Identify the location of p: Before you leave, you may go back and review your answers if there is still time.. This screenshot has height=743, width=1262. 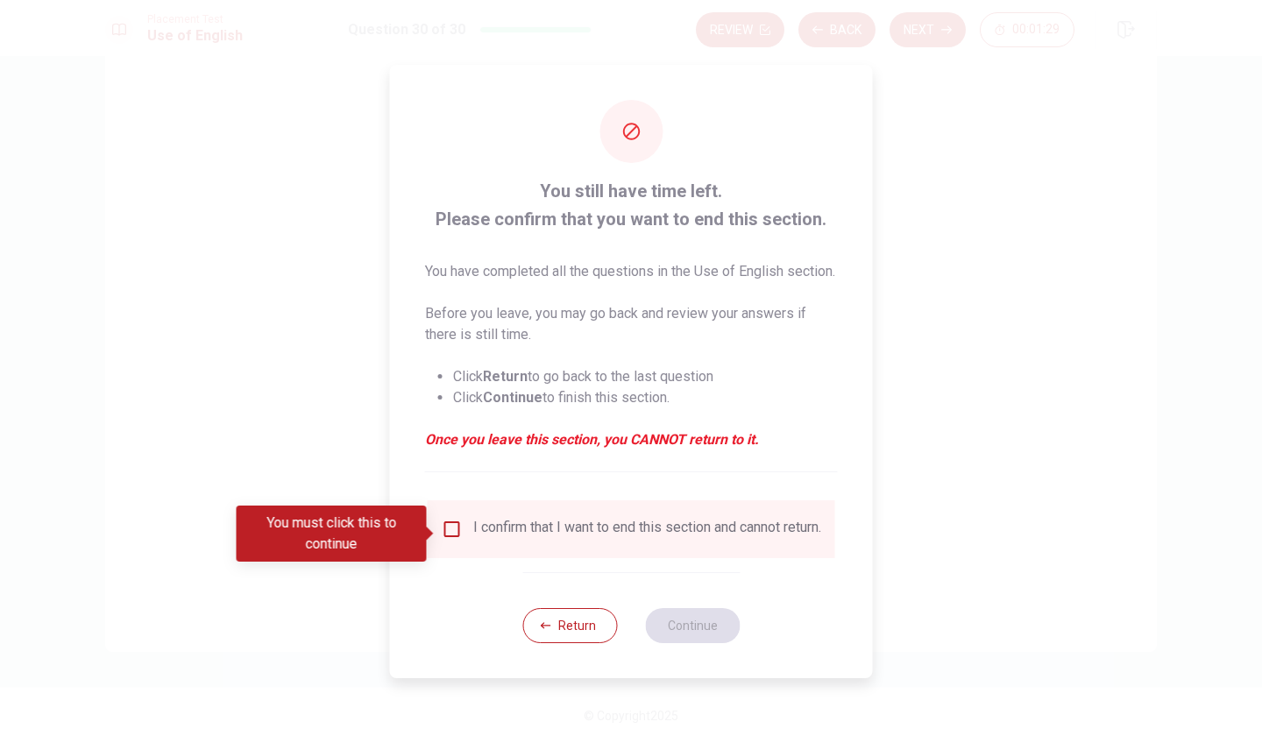
(631, 324).